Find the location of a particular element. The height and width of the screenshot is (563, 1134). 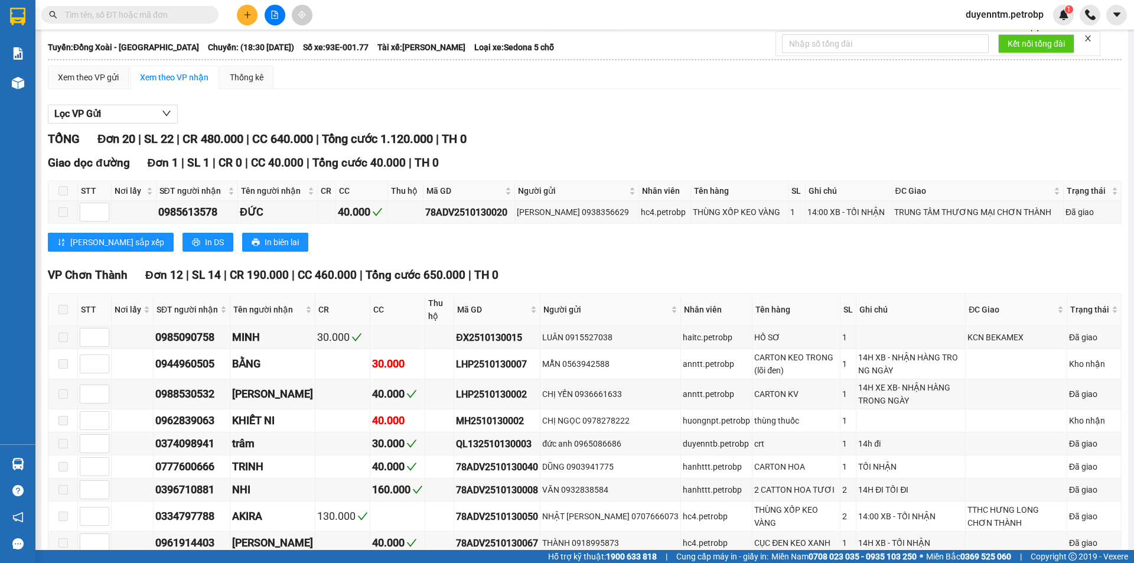

div: 0396710881 is located at coordinates (191, 490).